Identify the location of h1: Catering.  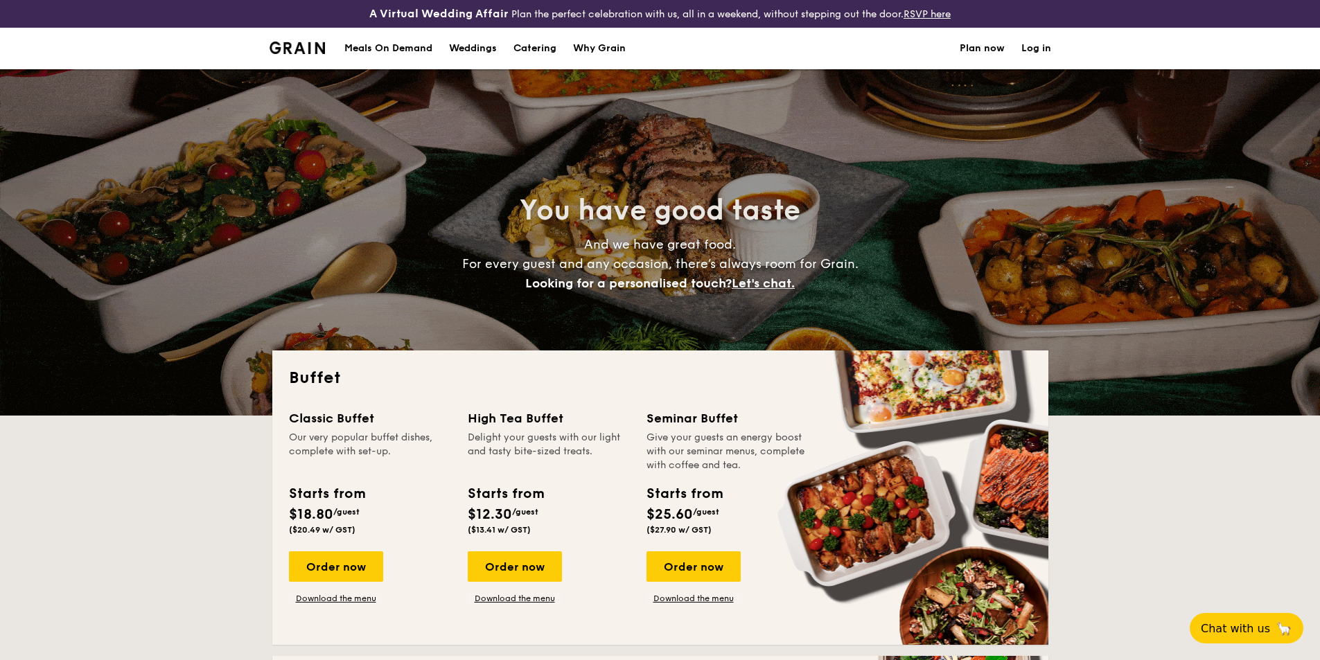
(535, 48).